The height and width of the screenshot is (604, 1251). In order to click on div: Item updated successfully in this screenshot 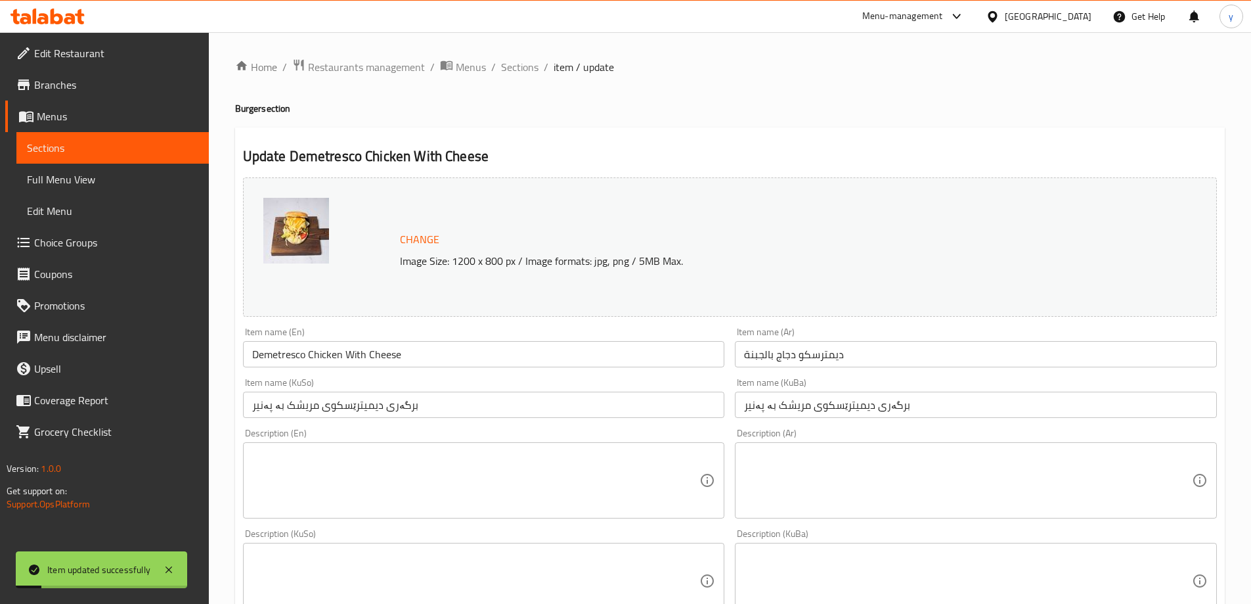, I will do `click(99, 569)`.